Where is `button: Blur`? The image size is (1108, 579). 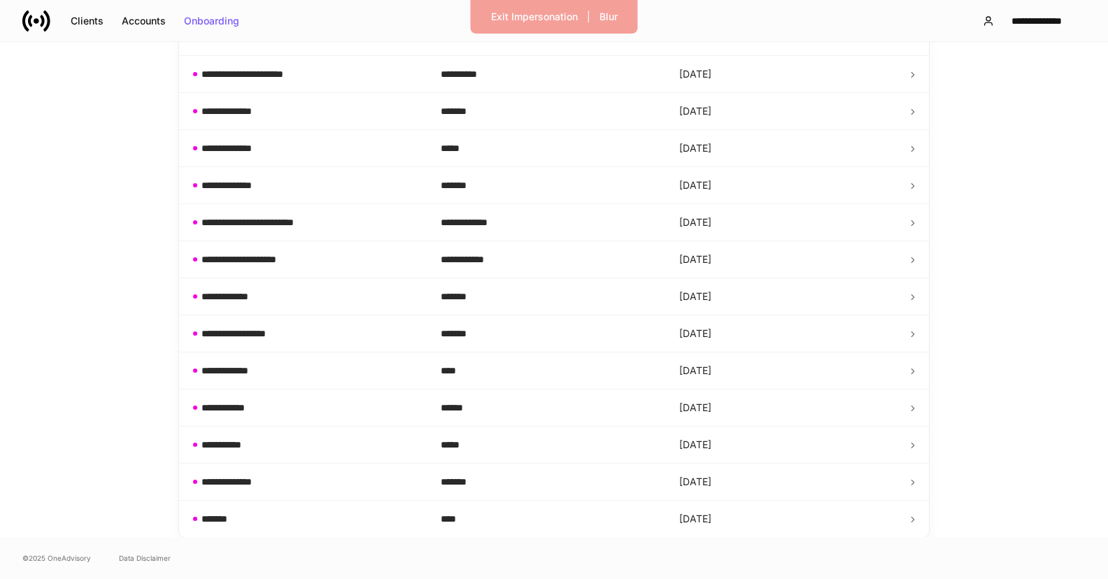 button: Blur is located at coordinates (609, 17).